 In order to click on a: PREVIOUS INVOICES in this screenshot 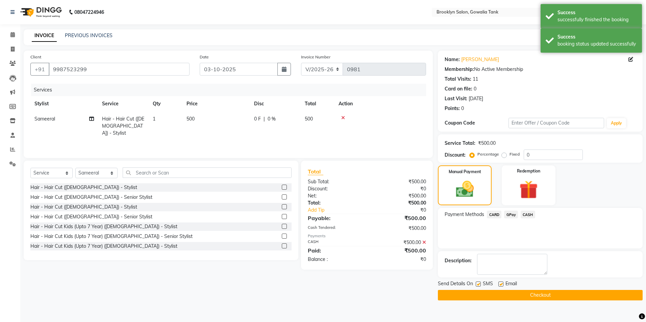, I will do `click(88, 35)`.